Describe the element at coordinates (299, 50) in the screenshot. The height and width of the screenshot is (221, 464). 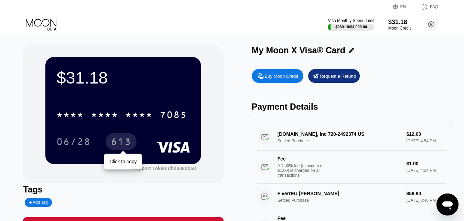
I see `div: My Moon X Visa® Card` at that location.